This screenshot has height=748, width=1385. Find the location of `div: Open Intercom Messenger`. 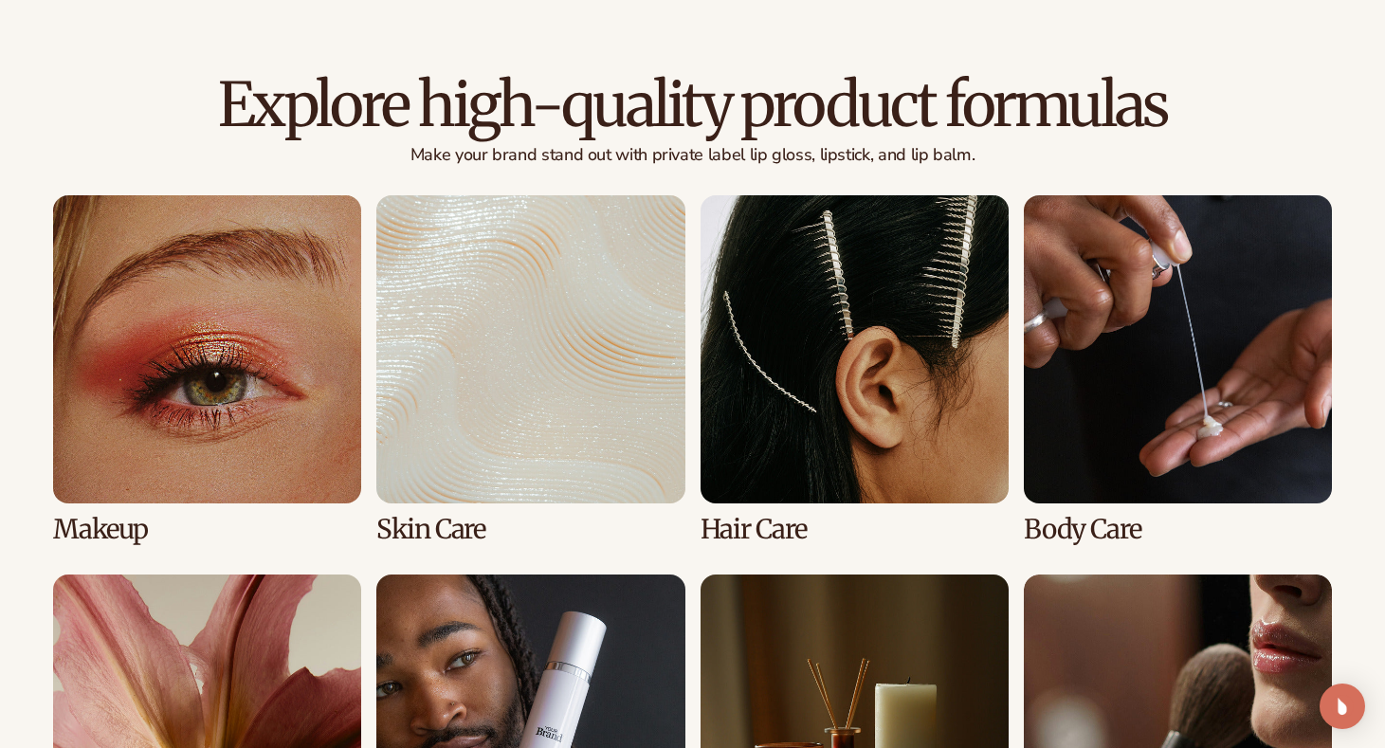

div: Open Intercom Messenger is located at coordinates (1342, 706).